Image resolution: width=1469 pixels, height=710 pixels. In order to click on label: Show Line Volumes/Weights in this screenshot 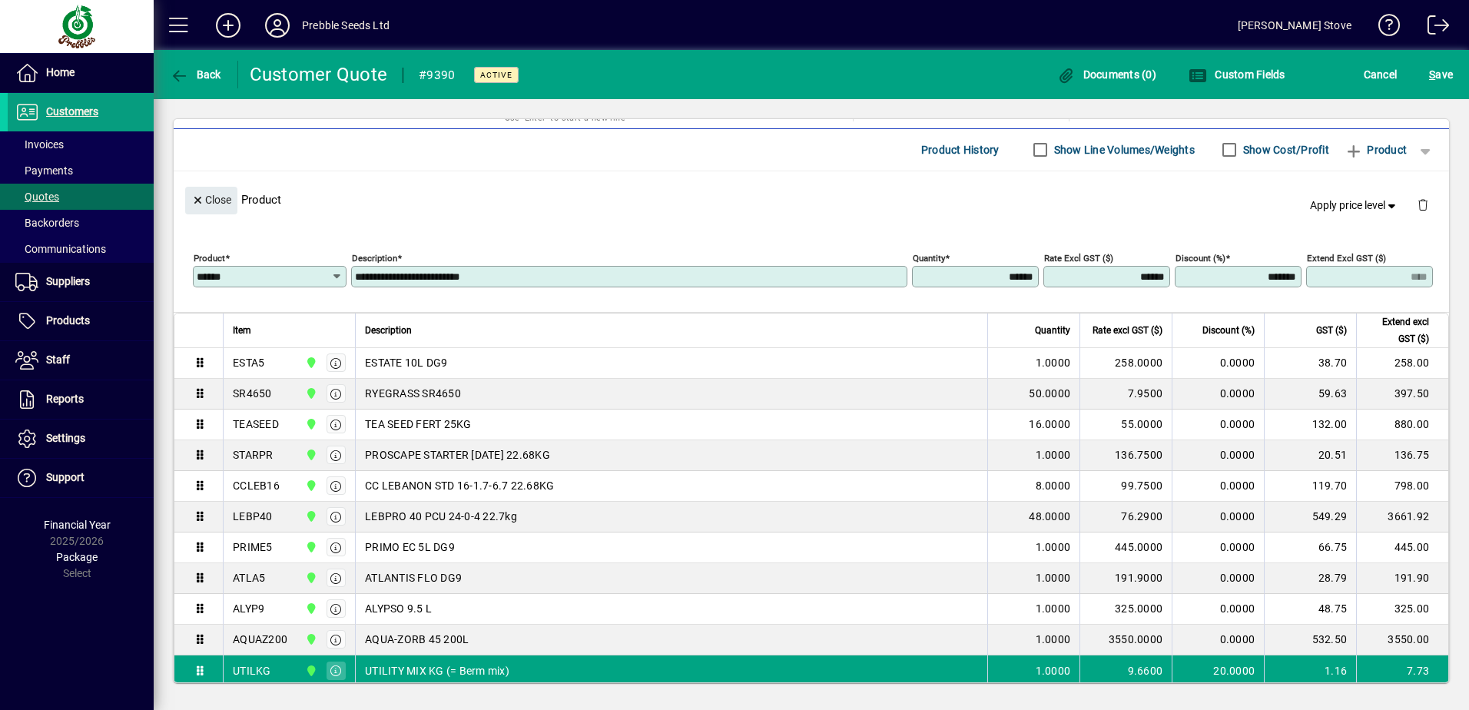, I will do `click(1123, 150)`.